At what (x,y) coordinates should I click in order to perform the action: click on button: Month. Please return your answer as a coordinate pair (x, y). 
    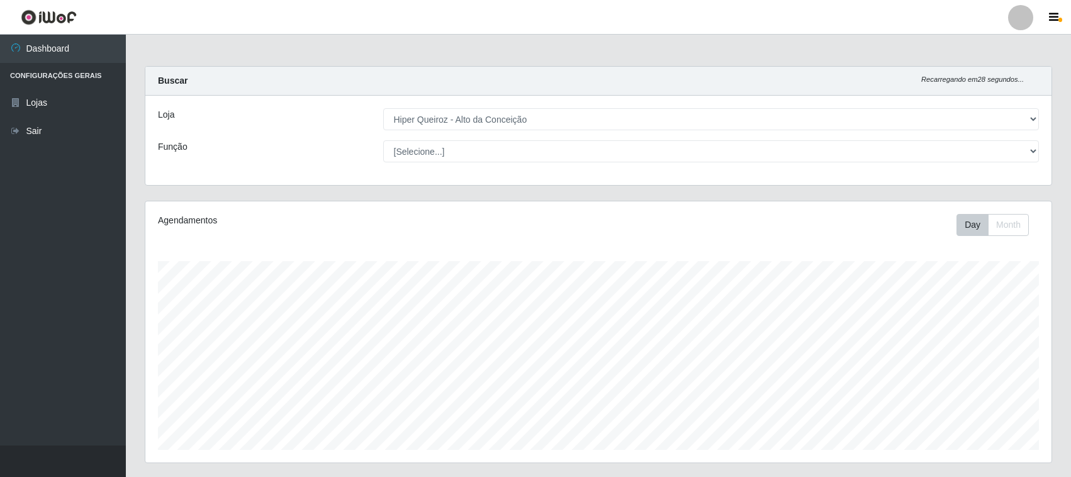
    Looking at the image, I should click on (1008, 225).